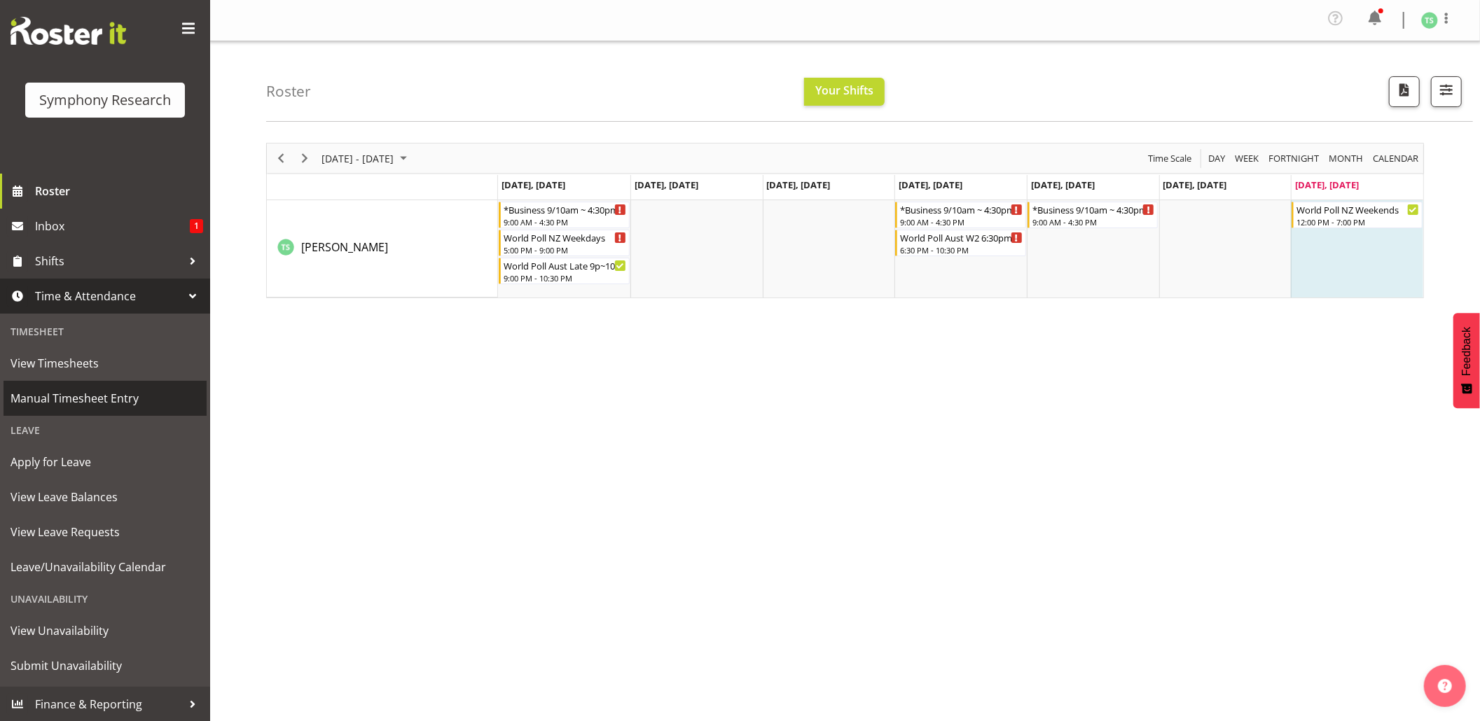 The image size is (1480, 721). Describe the element at coordinates (196, 226) in the screenshot. I see `span: 1` at that location.